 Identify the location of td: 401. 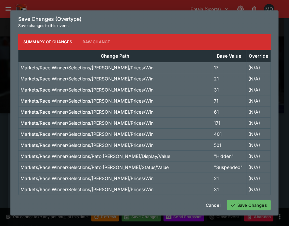
(229, 134).